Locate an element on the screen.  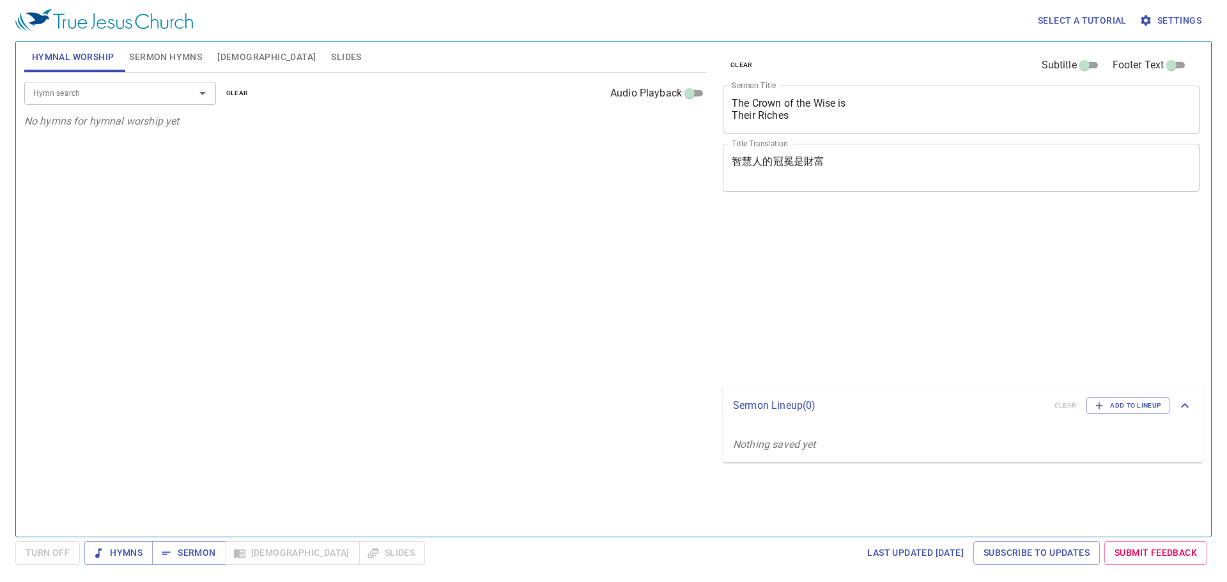
button: Select a tutorial is located at coordinates (1082, 20).